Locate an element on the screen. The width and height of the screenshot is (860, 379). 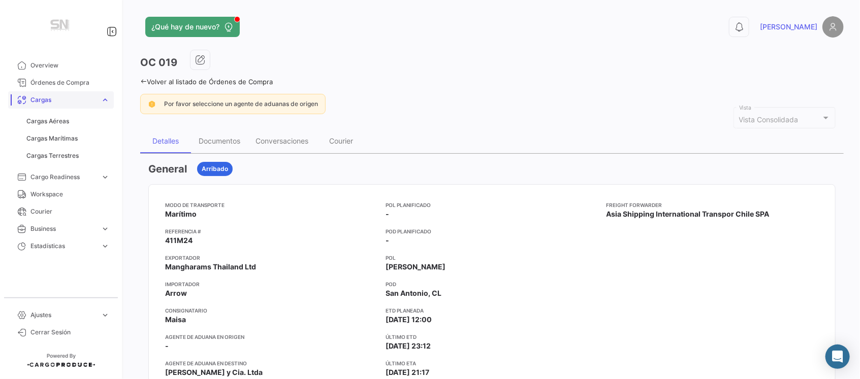
span: Cargas is located at coordinates (64, 100).